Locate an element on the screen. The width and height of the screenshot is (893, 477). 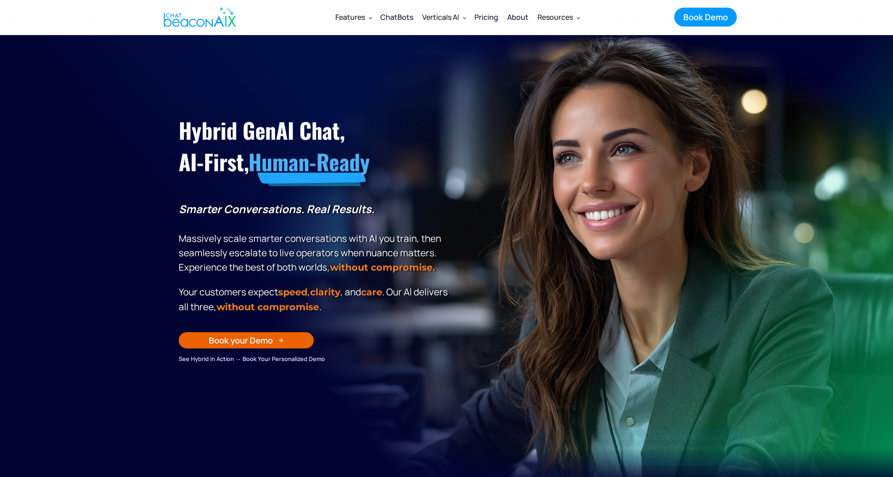
h1: Hybrid GenAI Chat, AI-First, is located at coordinates (315, 146).